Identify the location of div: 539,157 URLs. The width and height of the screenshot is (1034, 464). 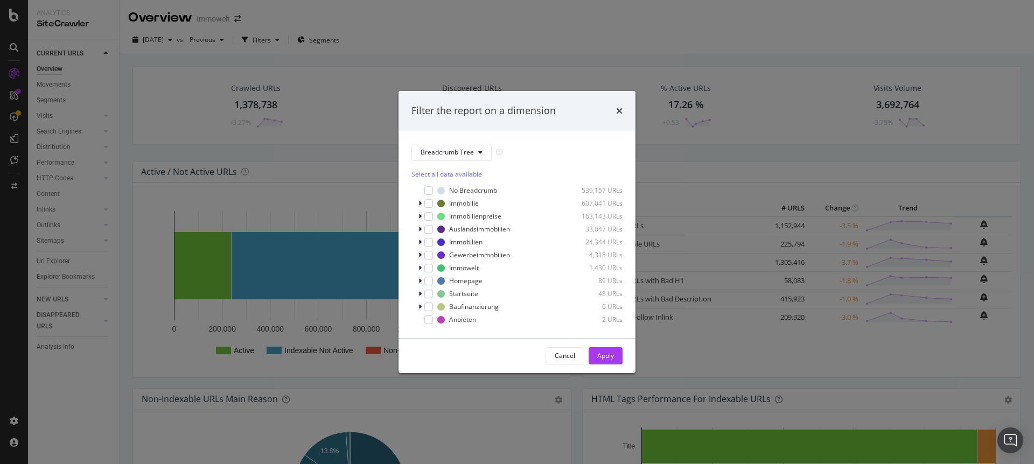
(596, 190).